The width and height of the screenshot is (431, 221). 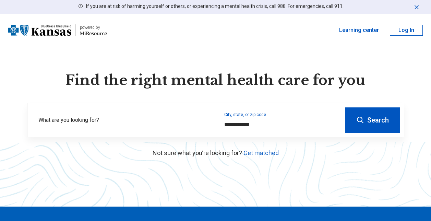 I want to click on button: Dismiss, so click(x=416, y=7).